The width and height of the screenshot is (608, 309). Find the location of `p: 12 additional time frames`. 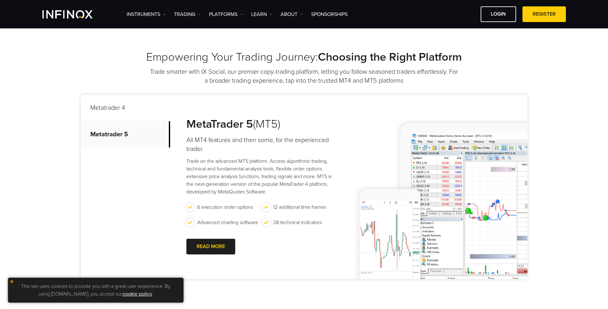

p: 12 additional time frames is located at coordinates (300, 207).